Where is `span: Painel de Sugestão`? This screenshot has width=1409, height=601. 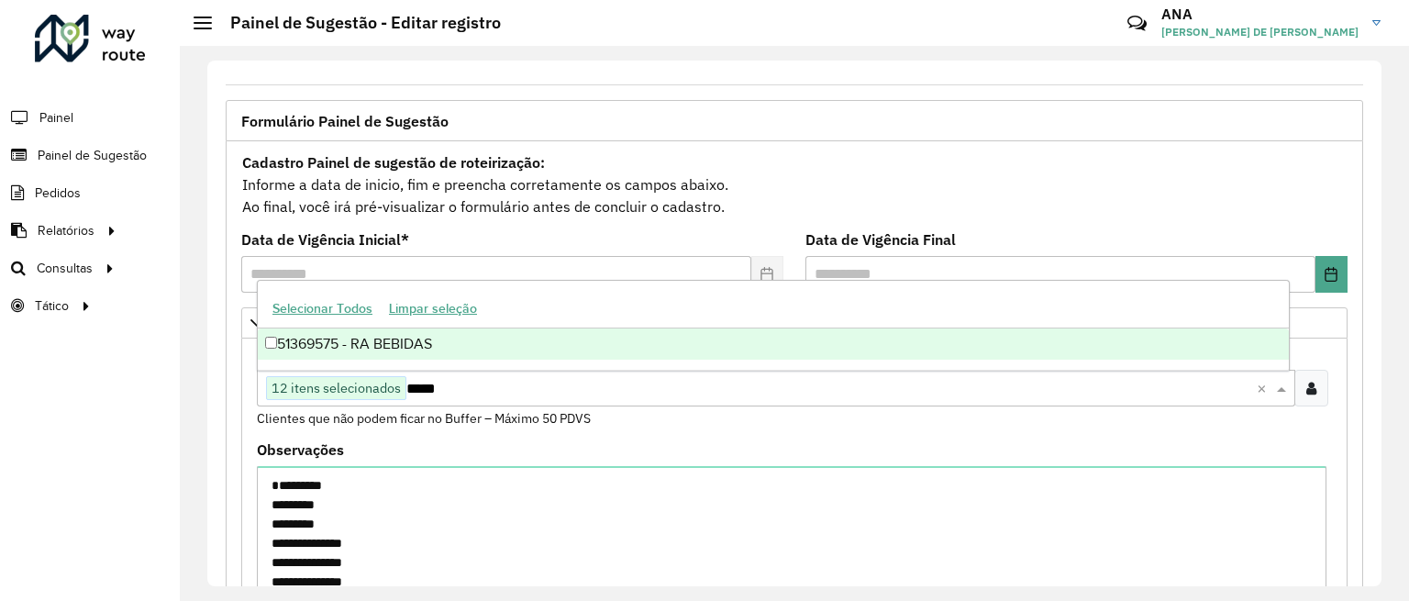
span: Painel de Sugestão is located at coordinates (92, 155).